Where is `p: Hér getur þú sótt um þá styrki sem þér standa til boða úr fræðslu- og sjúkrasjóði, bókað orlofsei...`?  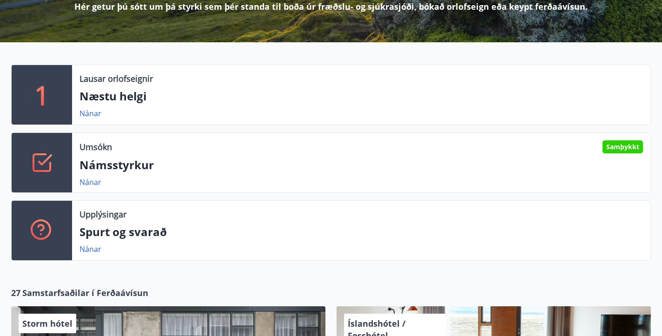 p: Hér getur þú sótt um þá styrki sem þér standa til boða úr fræðslu- og sjúkrasjóði, bókað orlofsei... is located at coordinates (331, 7).